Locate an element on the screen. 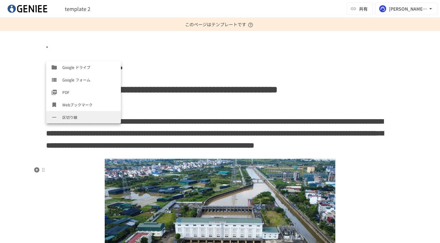 The height and width of the screenshot is (243, 440). span: Google フォーム is located at coordinates (89, 80).